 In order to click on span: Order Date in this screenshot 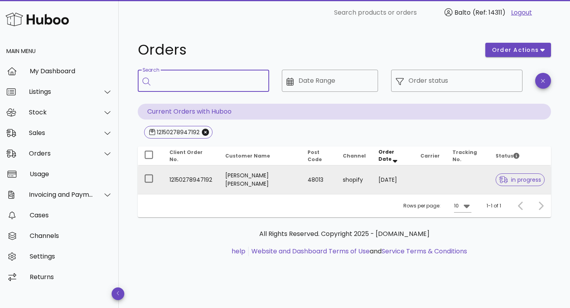, I will do `click(387, 155)`.